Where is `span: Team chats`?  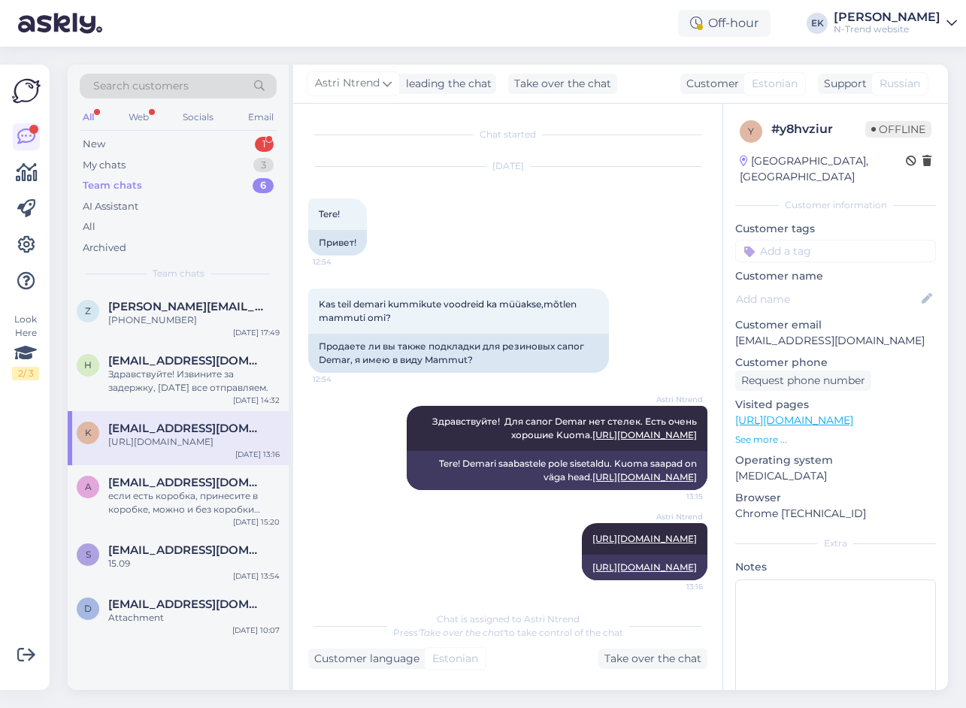 span: Team chats is located at coordinates (178, 274).